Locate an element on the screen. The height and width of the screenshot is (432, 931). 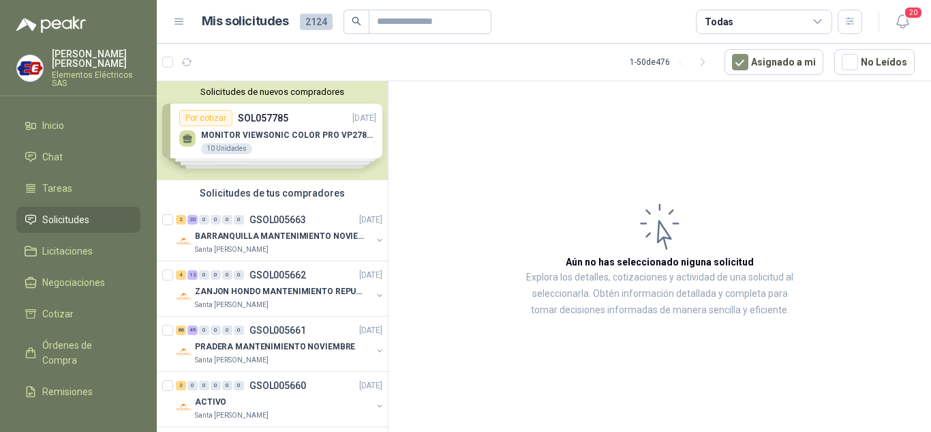
button: No Leídos is located at coordinates (875, 62).